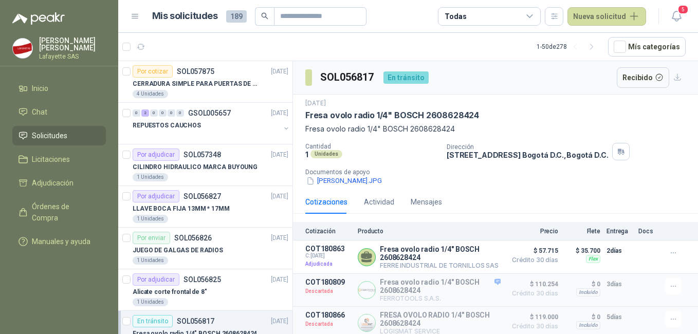 The height and width of the screenshot is (334, 698). Describe the element at coordinates (72, 57) in the screenshot. I see `p: Lafayette SAS` at that location.